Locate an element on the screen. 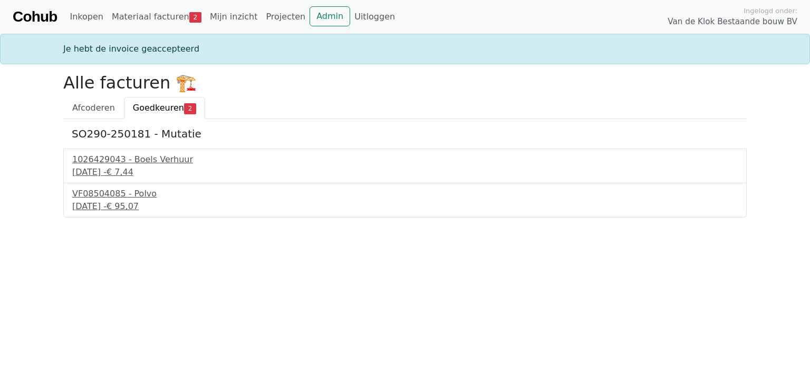  a: Cohub is located at coordinates (35, 17).